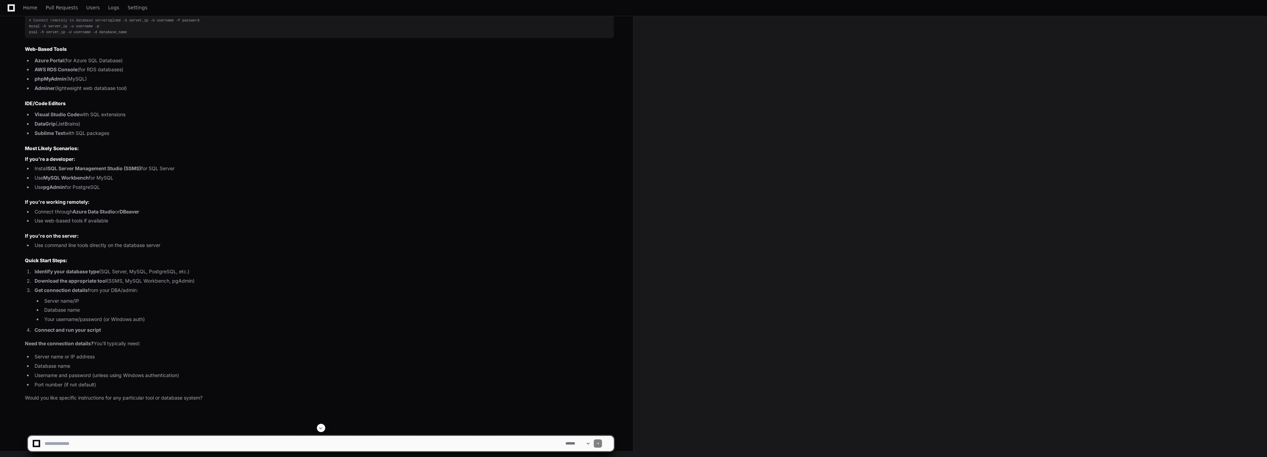  I want to click on li: with SQL extensions, so click(323, 114).